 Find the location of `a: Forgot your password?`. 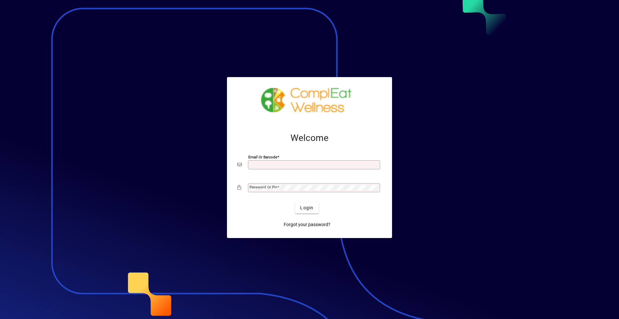

a: Forgot your password? is located at coordinates (307, 224).